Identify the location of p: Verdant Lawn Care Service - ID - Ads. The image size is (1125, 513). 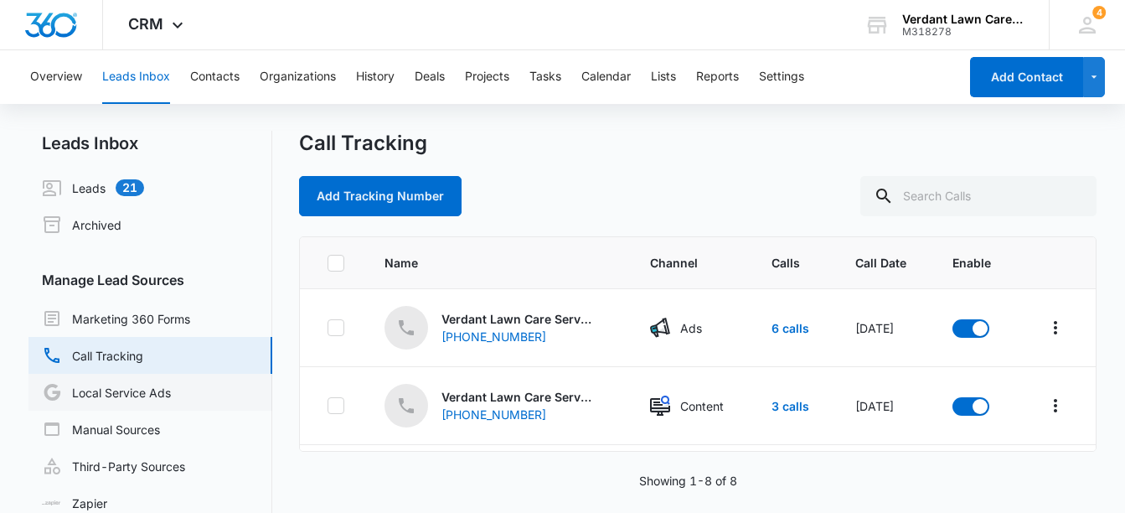
(517, 318).